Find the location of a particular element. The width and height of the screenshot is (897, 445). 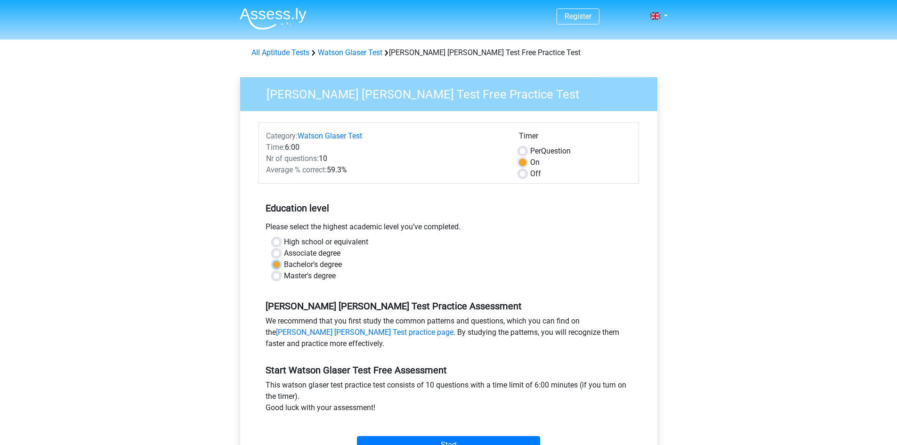

div: This watson glaser test practice test consists of 10 questions with a time limit of 6:00 minutes ... is located at coordinates (449, 398).